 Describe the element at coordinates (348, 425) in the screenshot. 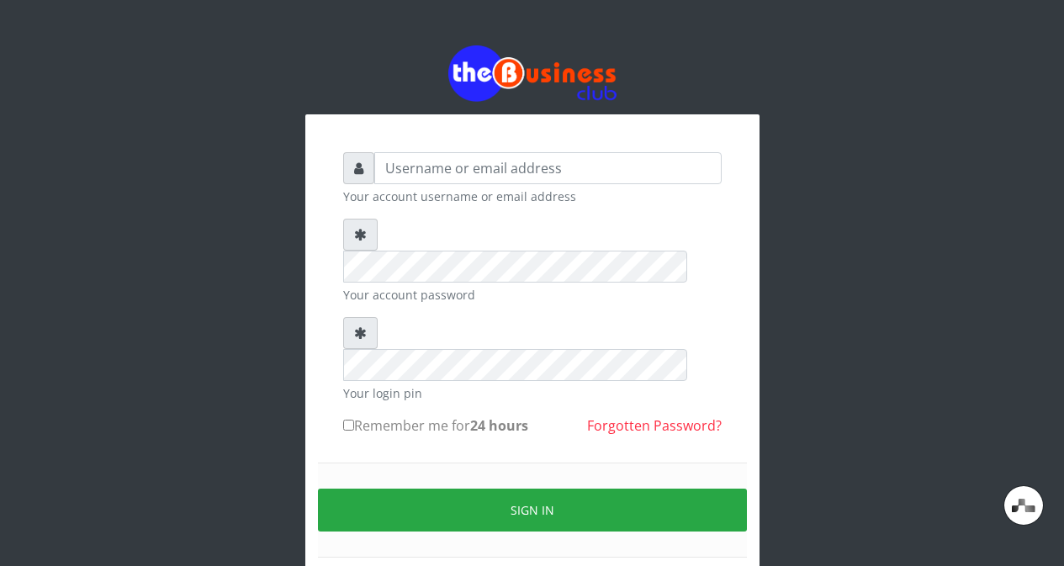

I see `input: Remember me for24 hours` at that location.